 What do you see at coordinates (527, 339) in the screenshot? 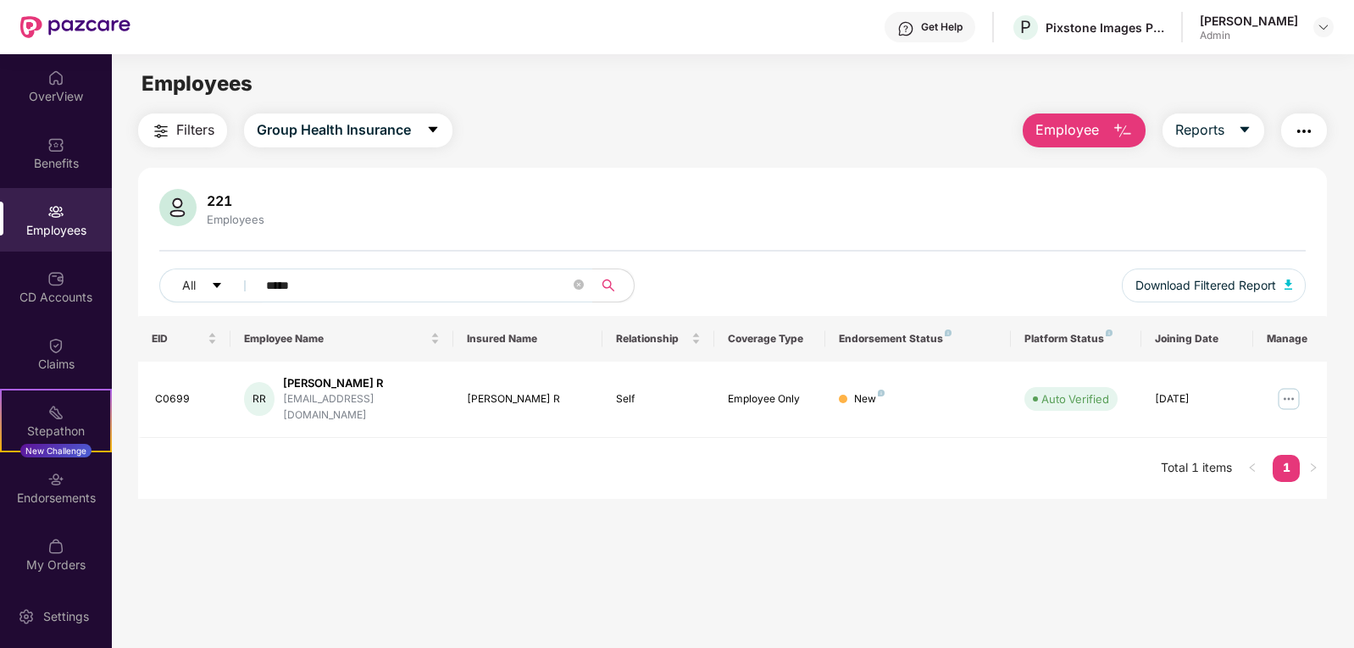
I see `th: Insured Name` at bounding box center [527, 339].